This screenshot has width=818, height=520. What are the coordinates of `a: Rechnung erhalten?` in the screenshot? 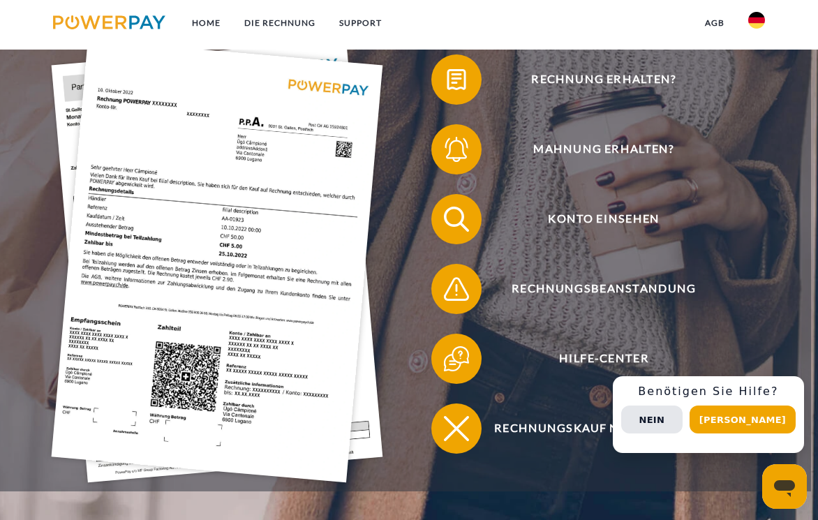 It's located at (595, 80).